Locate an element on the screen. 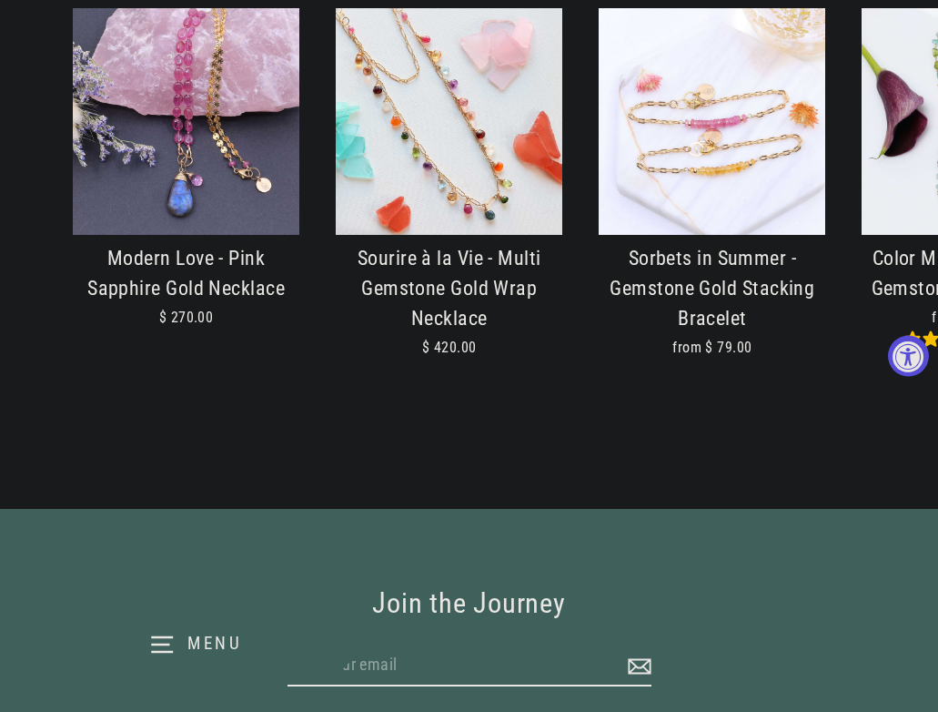  div: Modern Love - Pink Sapphire Gold Necklace is located at coordinates (186, 274).